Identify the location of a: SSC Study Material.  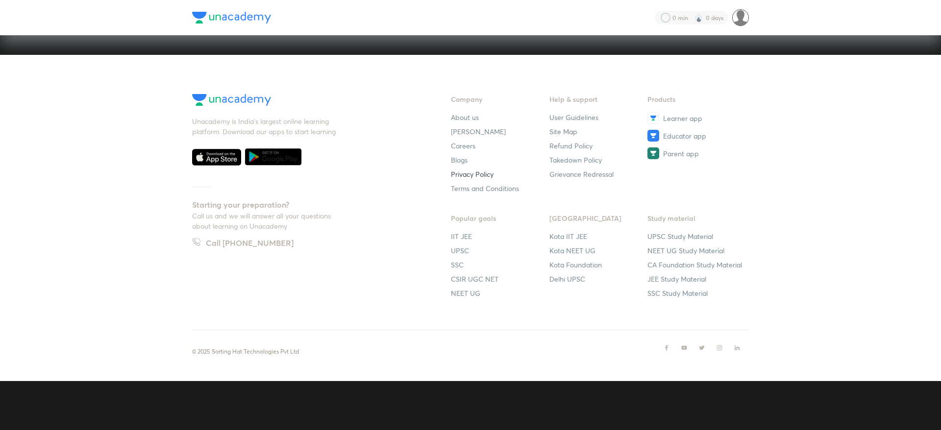
(696, 293).